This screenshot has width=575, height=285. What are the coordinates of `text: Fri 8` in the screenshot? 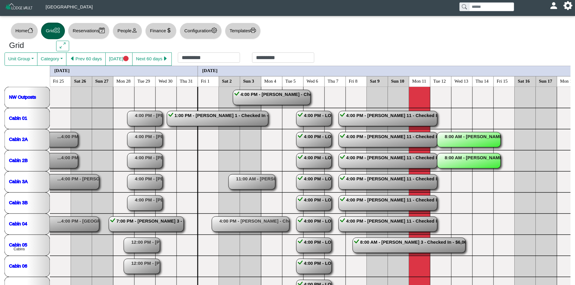 It's located at (353, 81).